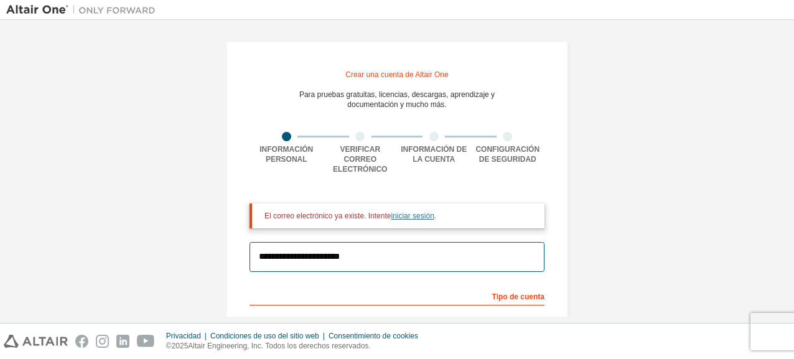 The width and height of the screenshot is (794, 359). I want to click on a: iniciar sesión, so click(412, 216).